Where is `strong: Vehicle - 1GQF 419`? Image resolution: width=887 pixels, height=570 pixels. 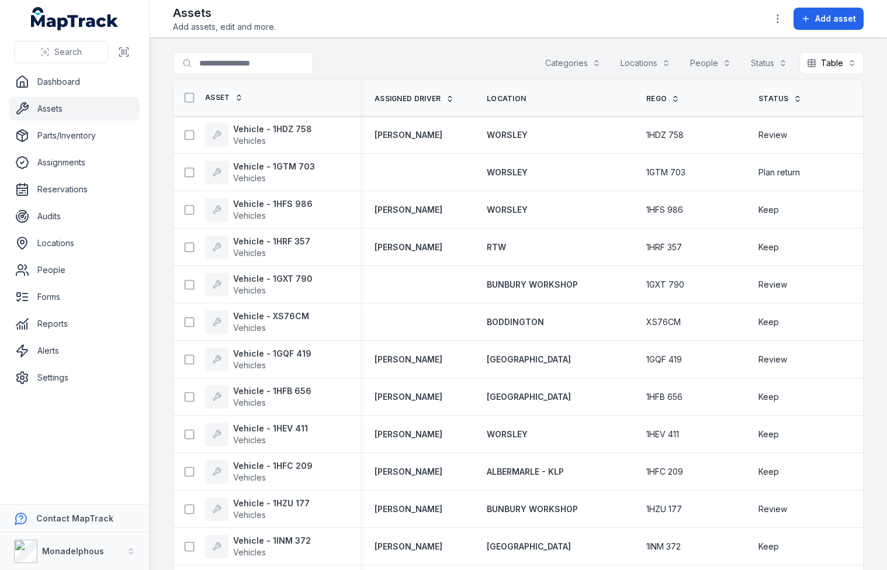
strong: Vehicle - 1GQF 419 is located at coordinates (272, 354).